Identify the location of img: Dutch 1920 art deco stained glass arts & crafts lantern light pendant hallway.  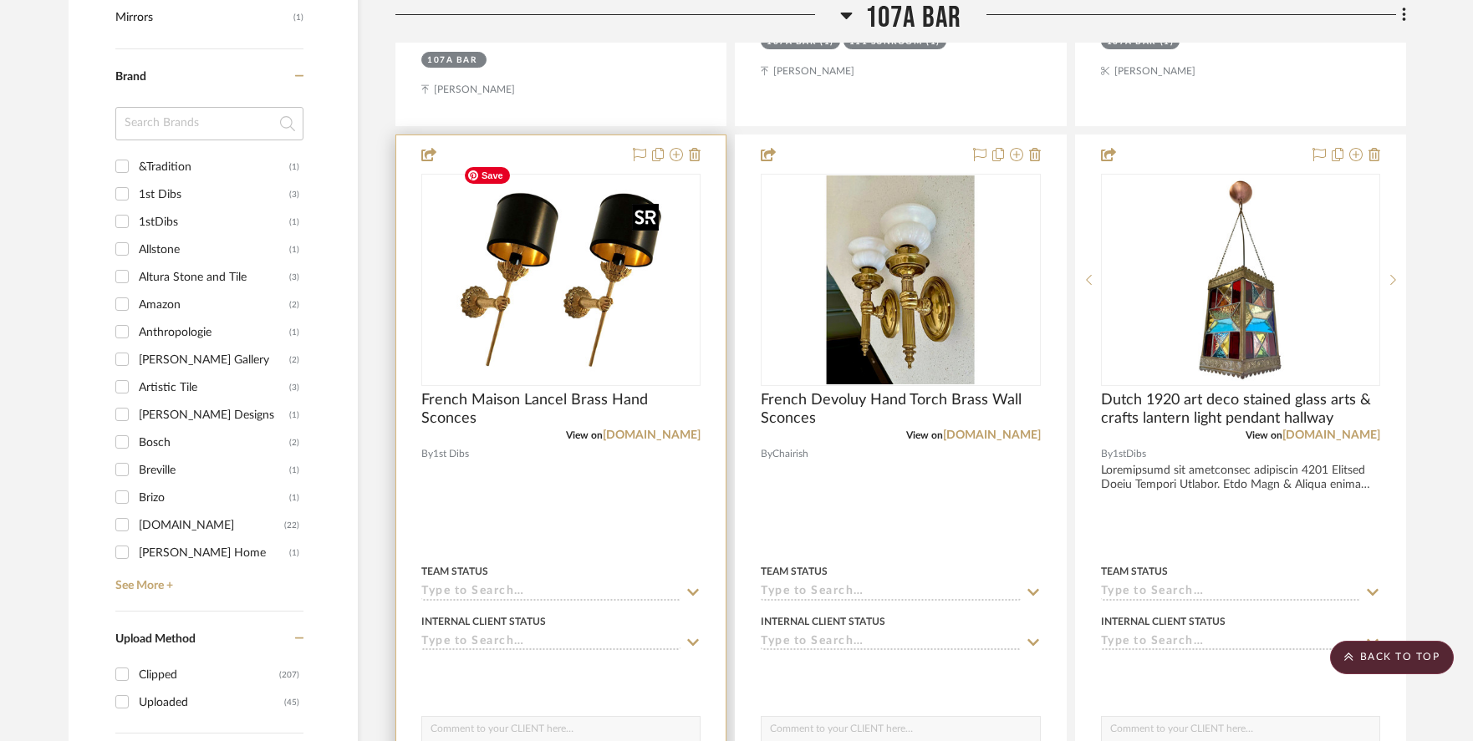
(1240, 280).